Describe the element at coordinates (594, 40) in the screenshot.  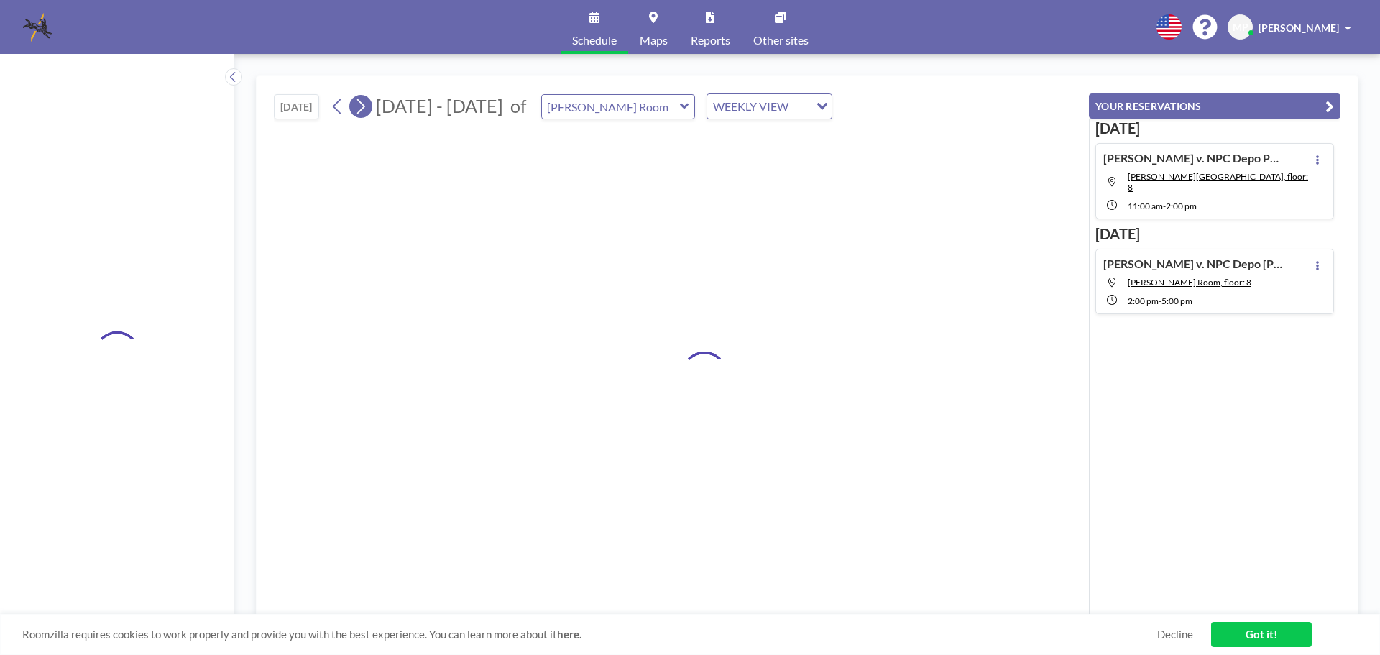
I see `span: Schedule` at that location.